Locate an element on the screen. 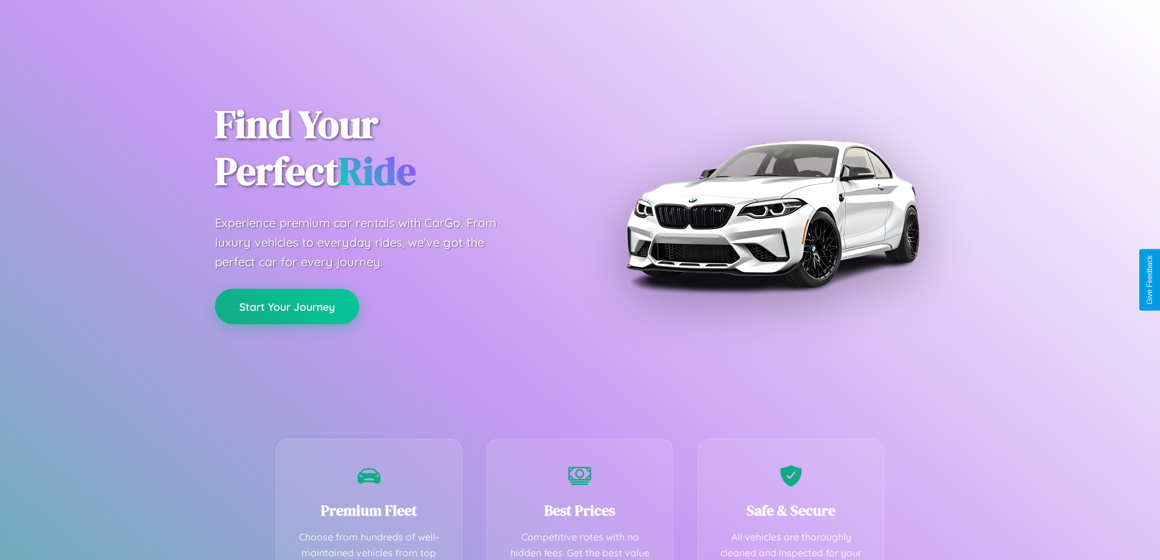 The width and height of the screenshot is (1160, 560). span: Ride is located at coordinates (377, 171).